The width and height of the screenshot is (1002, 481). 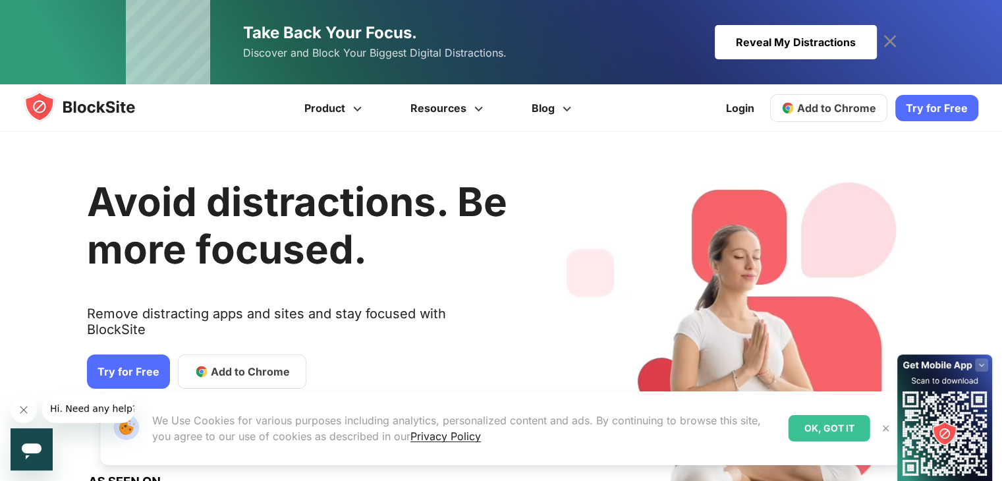 I want to click on img: blocksite-icon.5d769676.svg, so click(x=92, y=107).